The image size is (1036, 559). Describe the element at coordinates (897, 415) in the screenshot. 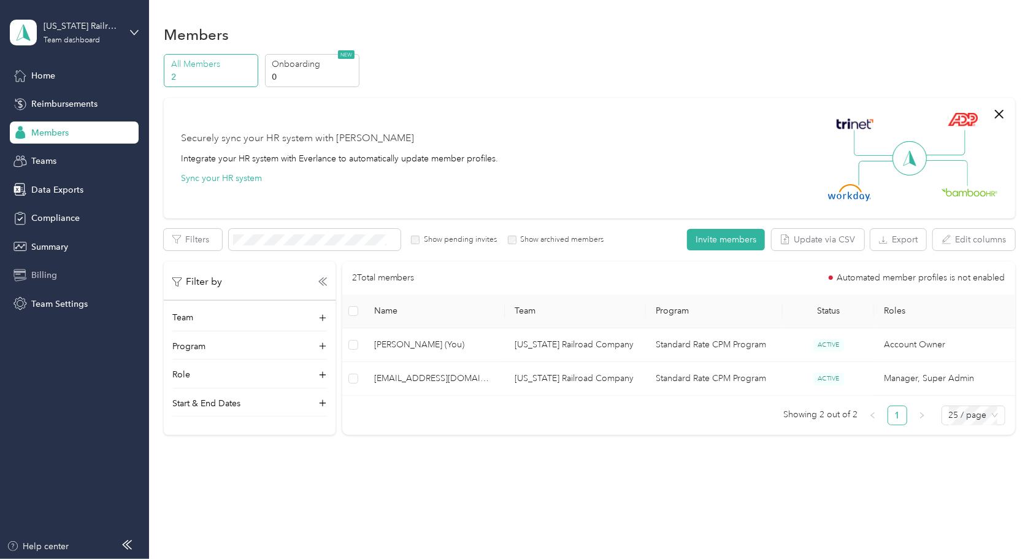

I see `a: 1` at that location.